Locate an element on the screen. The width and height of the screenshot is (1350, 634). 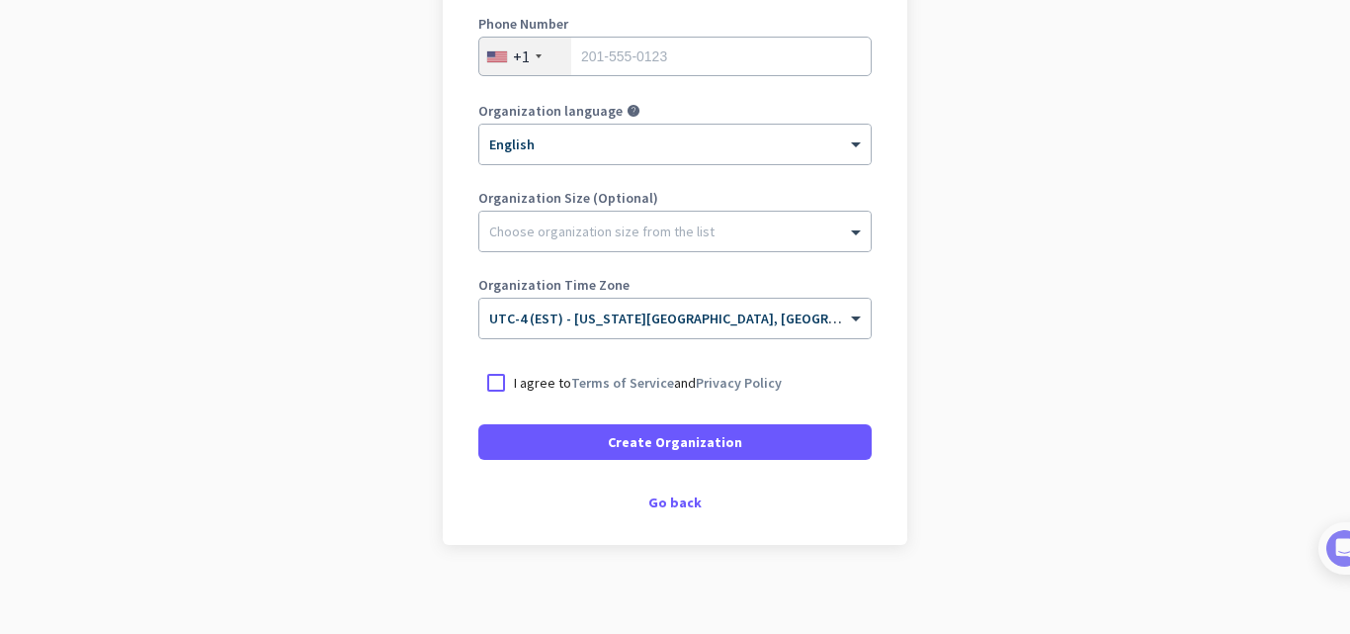
span: Create Organization is located at coordinates (675, 442).